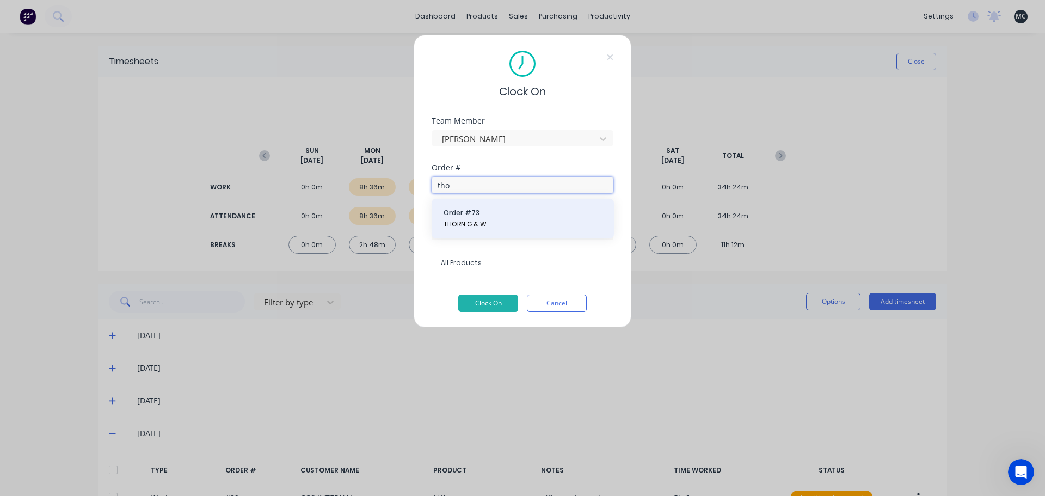 This screenshot has width=1045, height=496. What do you see at coordinates (523, 185) in the screenshot?
I see `input: Search order number...` at bounding box center [523, 185].